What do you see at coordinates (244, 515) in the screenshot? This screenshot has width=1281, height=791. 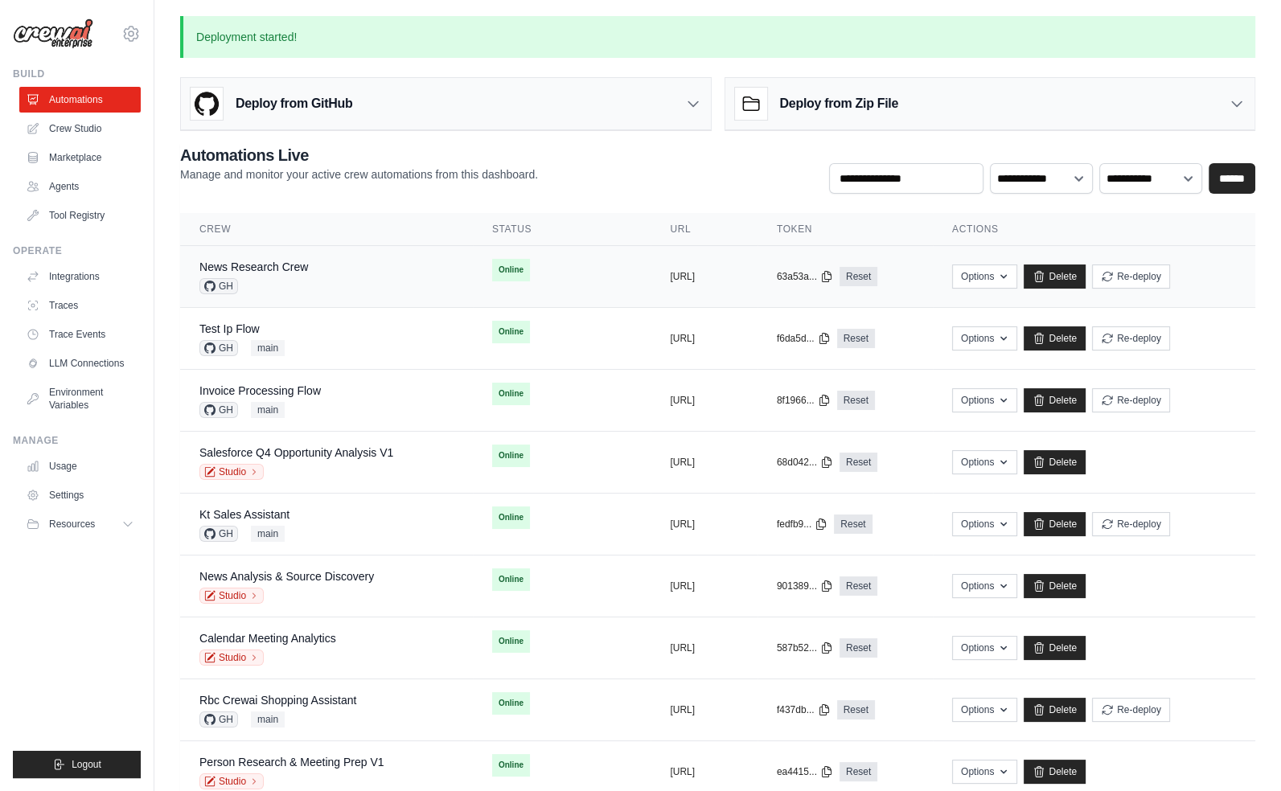 I see `a: Kt Sales Assistant` at bounding box center [244, 515].